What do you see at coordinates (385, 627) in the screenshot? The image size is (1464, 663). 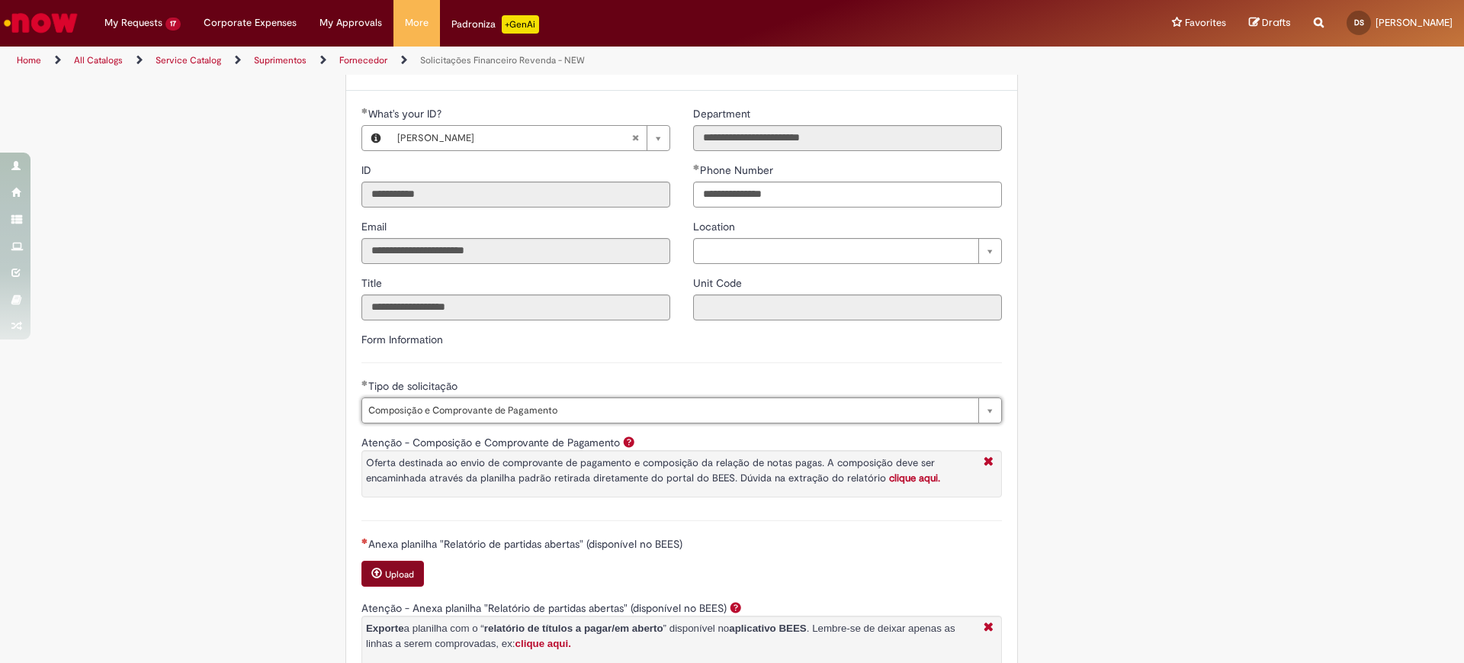 I see `strong: Exporte` at bounding box center [385, 627].